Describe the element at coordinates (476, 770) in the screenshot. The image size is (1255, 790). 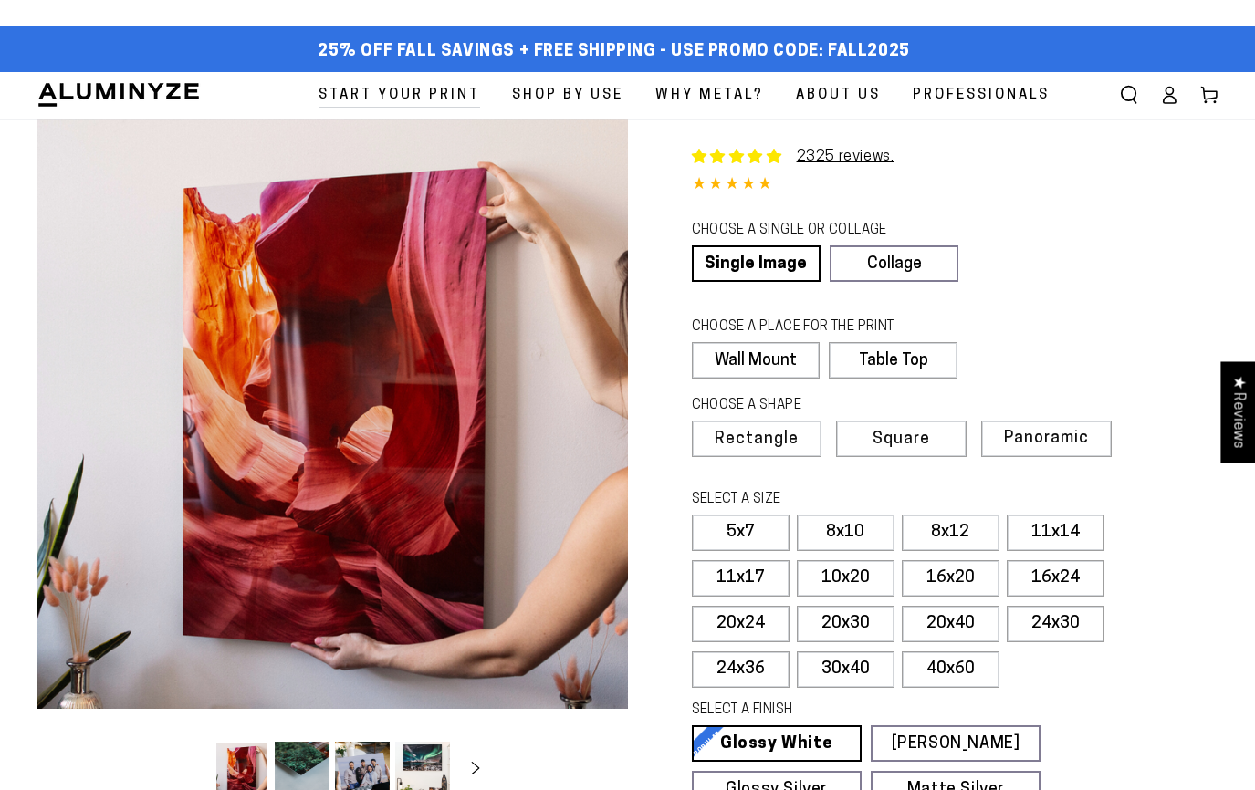
I see `button: Slide right` at that location.